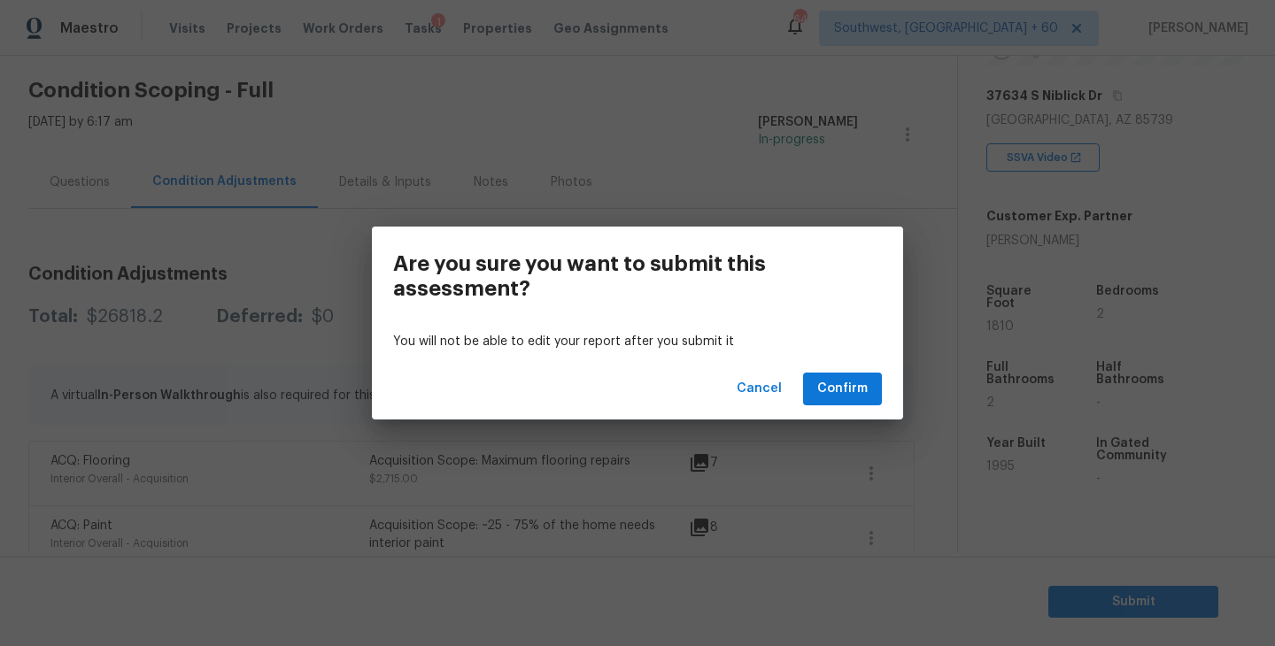 Image resolution: width=1275 pixels, height=646 pixels. I want to click on span: Confirm, so click(842, 389).